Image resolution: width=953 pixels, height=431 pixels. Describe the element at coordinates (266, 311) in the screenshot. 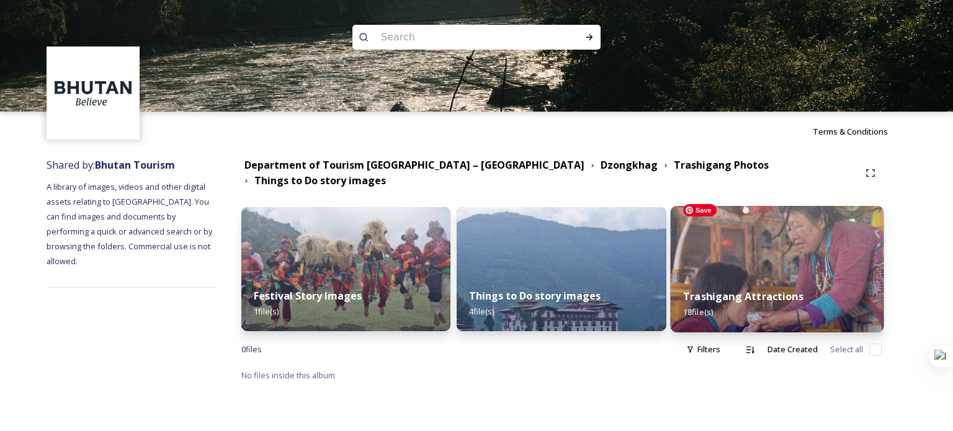

I see `span: 1 file(s)` at that location.